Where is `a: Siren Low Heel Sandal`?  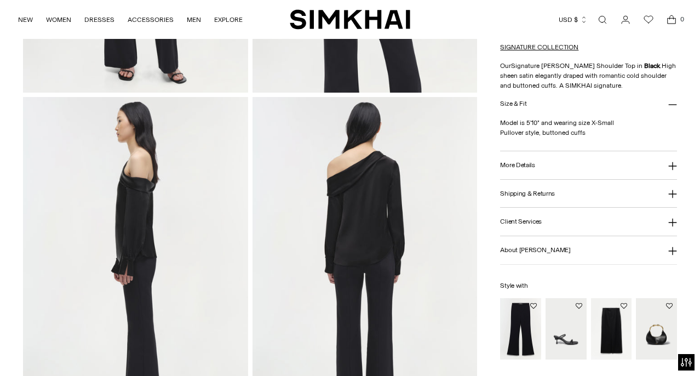
a: Siren Low Heel Sandal is located at coordinates (566, 329).